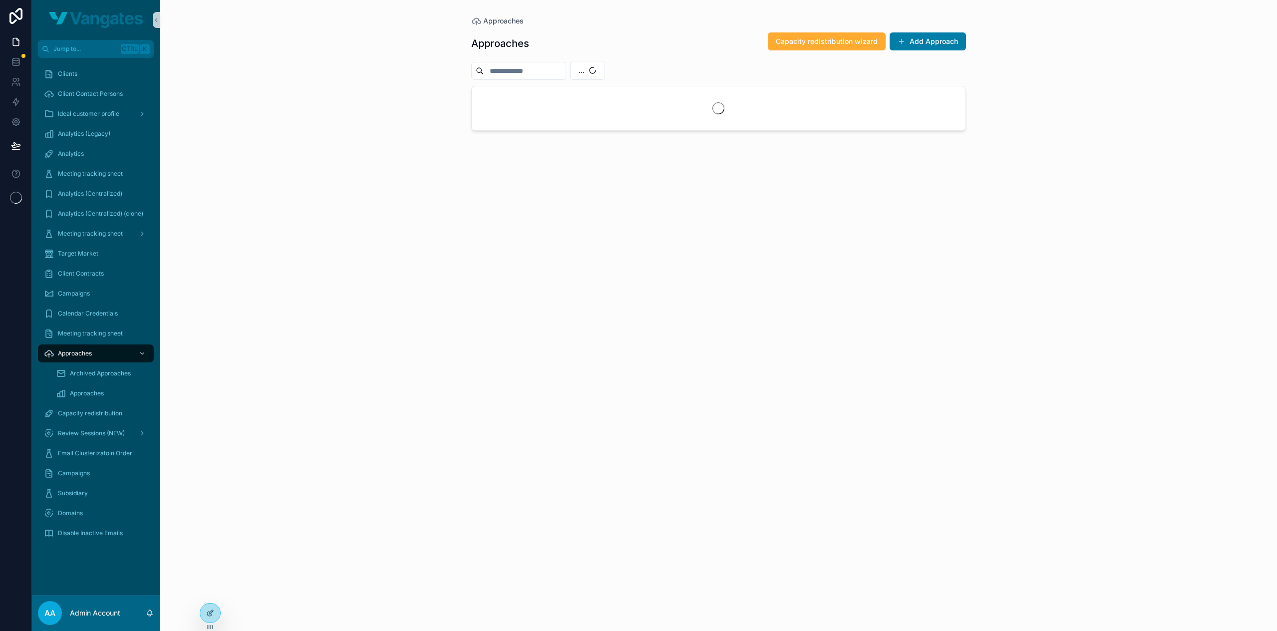 This screenshot has width=1277, height=631. What do you see at coordinates (90, 533) in the screenshot?
I see `span: Disable Inactive Emails` at bounding box center [90, 533].